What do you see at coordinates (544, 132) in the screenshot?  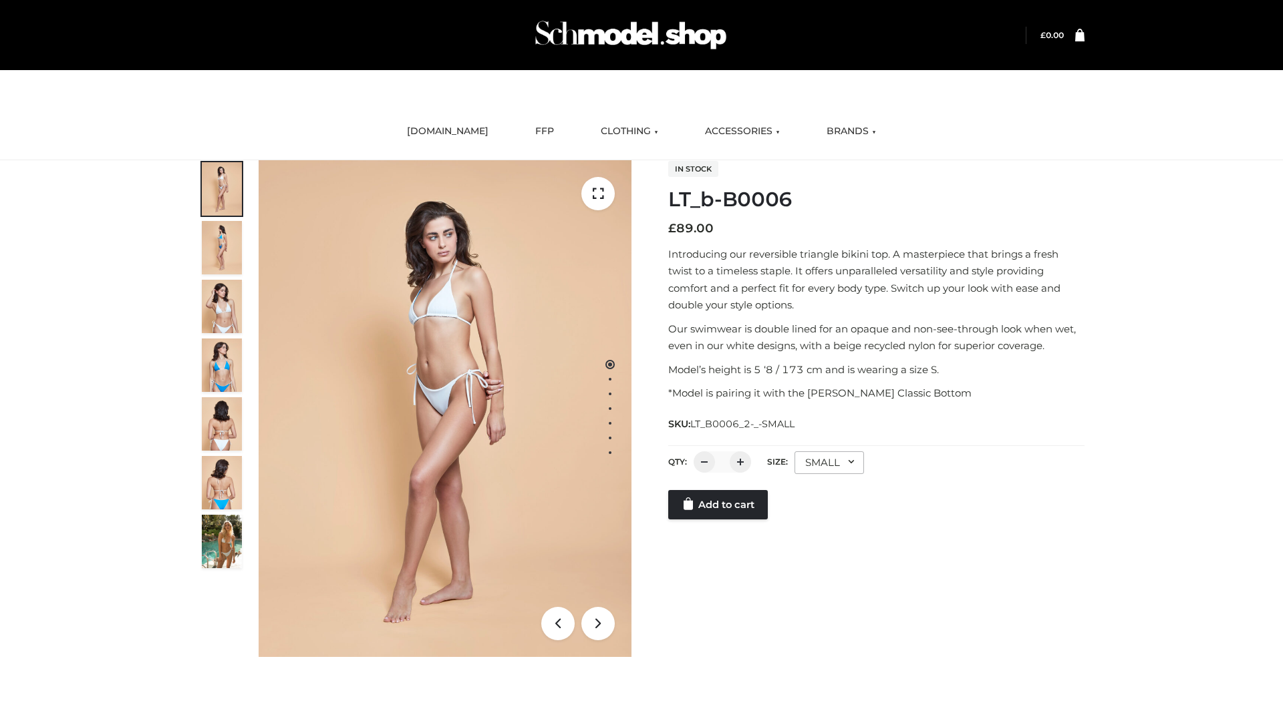 I see `a: FFP` at bounding box center [544, 132].